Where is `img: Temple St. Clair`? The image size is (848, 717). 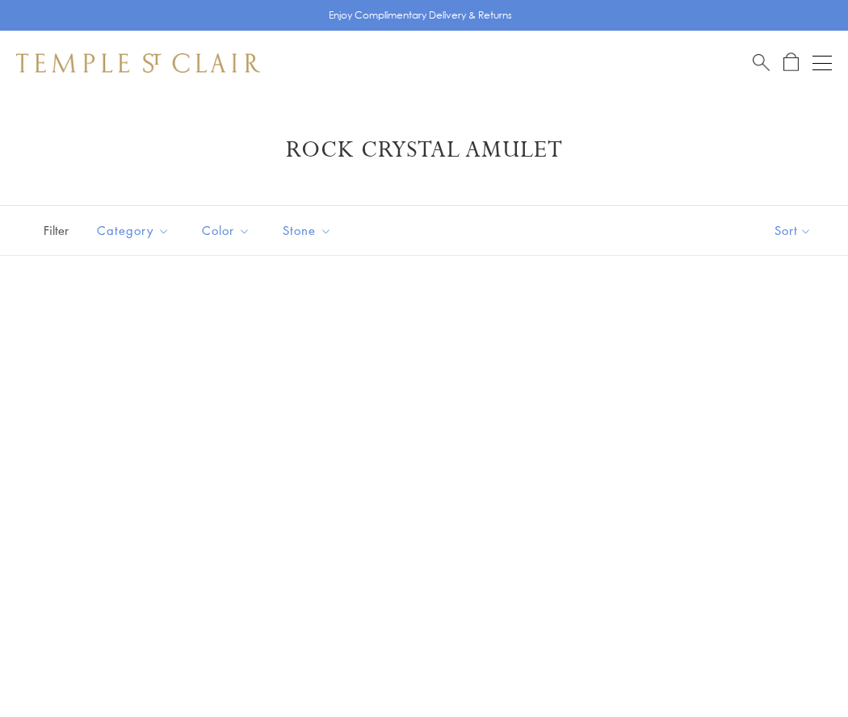
img: Temple St. Clair is located at coordinates (138, 63).